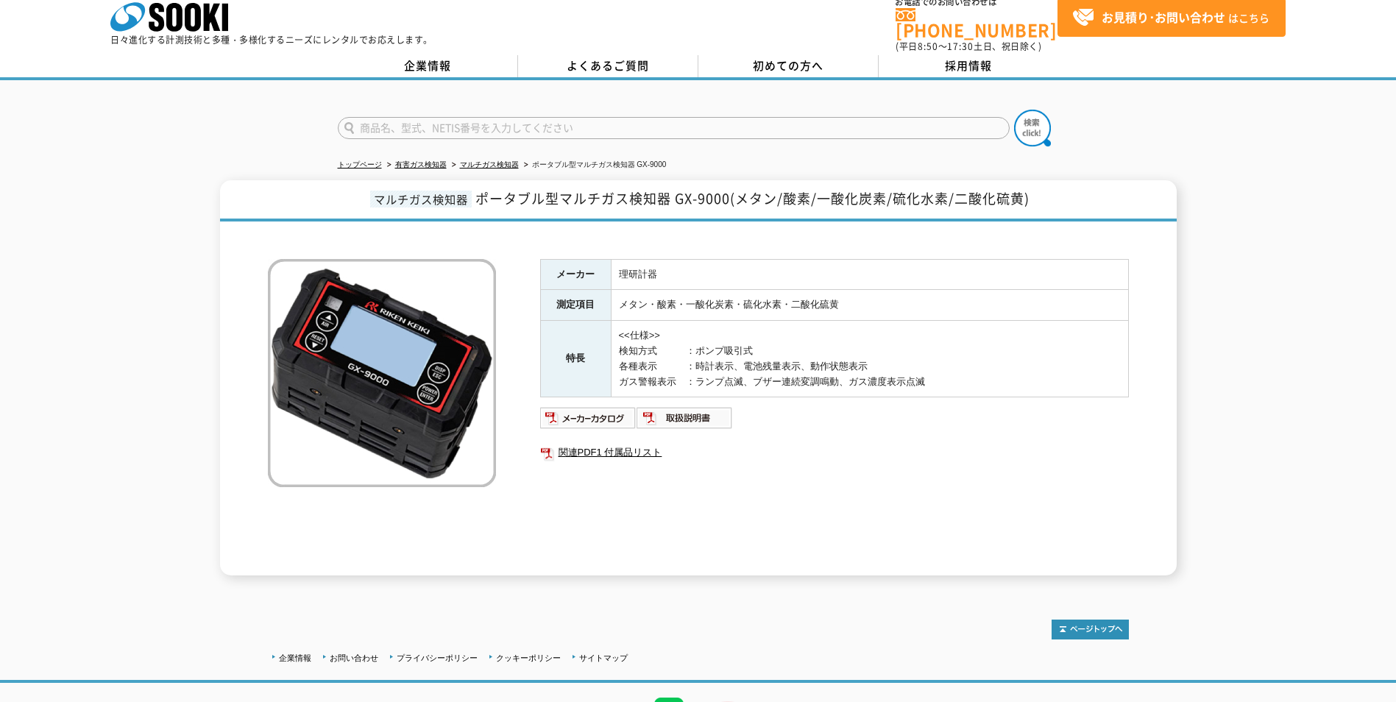 The image size is (1396, 702). What do you see at coordinates (1090, 629) in the screenshot?
I see `img: トップページへ` at bounding box center [1090, 629].